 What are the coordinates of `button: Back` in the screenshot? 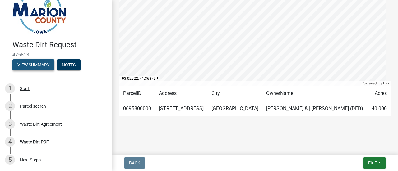 It's located at (135, 163).